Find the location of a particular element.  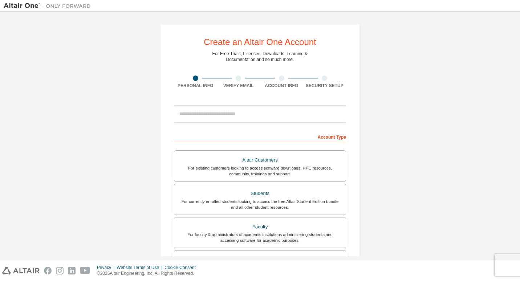

div: Website Terms of Use is located at coordinates (141, 268).